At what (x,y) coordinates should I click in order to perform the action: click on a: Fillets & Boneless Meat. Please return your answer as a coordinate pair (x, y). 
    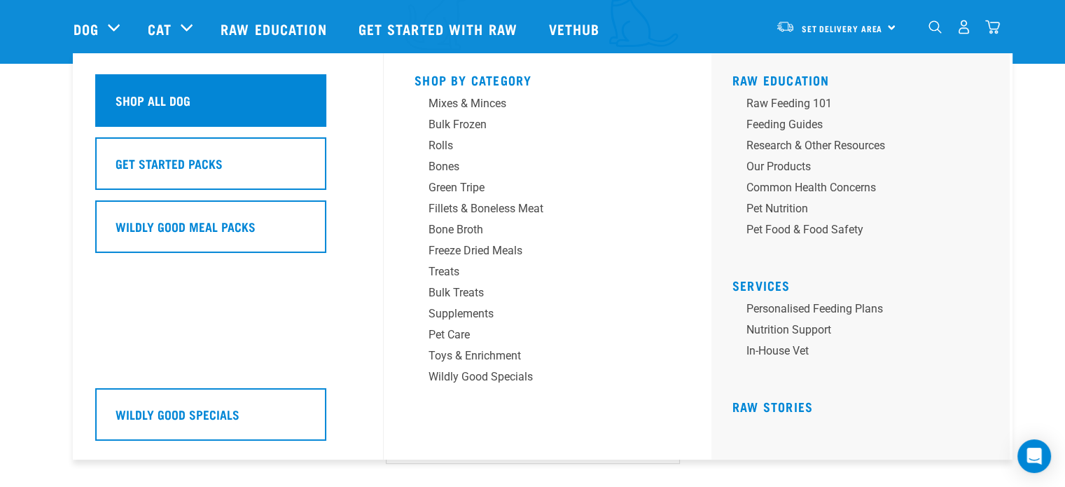
    Looking at the image, I should click on (548, 211).